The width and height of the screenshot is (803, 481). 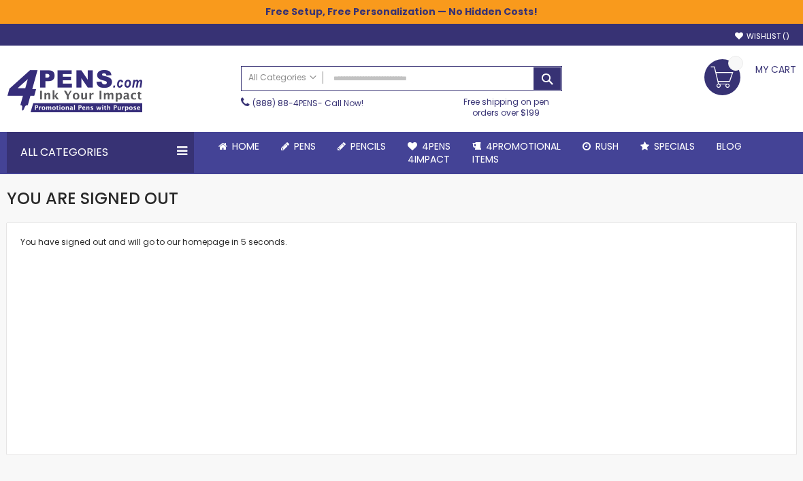 I want to click on span: Home, so click(x=246, y=146).